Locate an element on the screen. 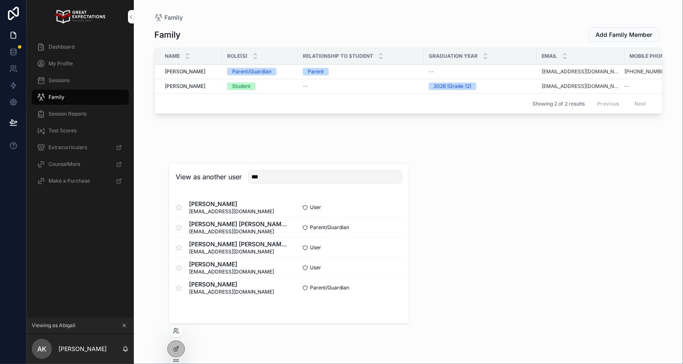 The width and height of the screenshot is (683, 364). div: scrollable content is located at coordinates (80, 116).